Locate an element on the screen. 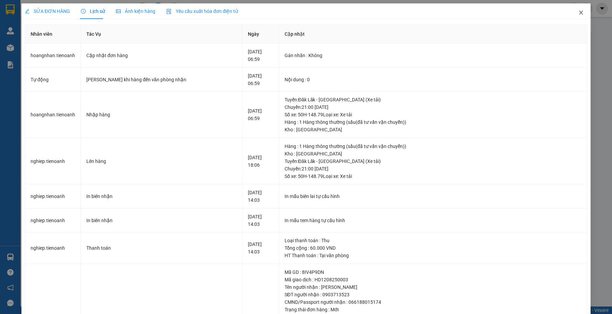 This screenshot has height=314, width=612. div: Cập nhật đơn hàng is located at coordinates (161, 55).